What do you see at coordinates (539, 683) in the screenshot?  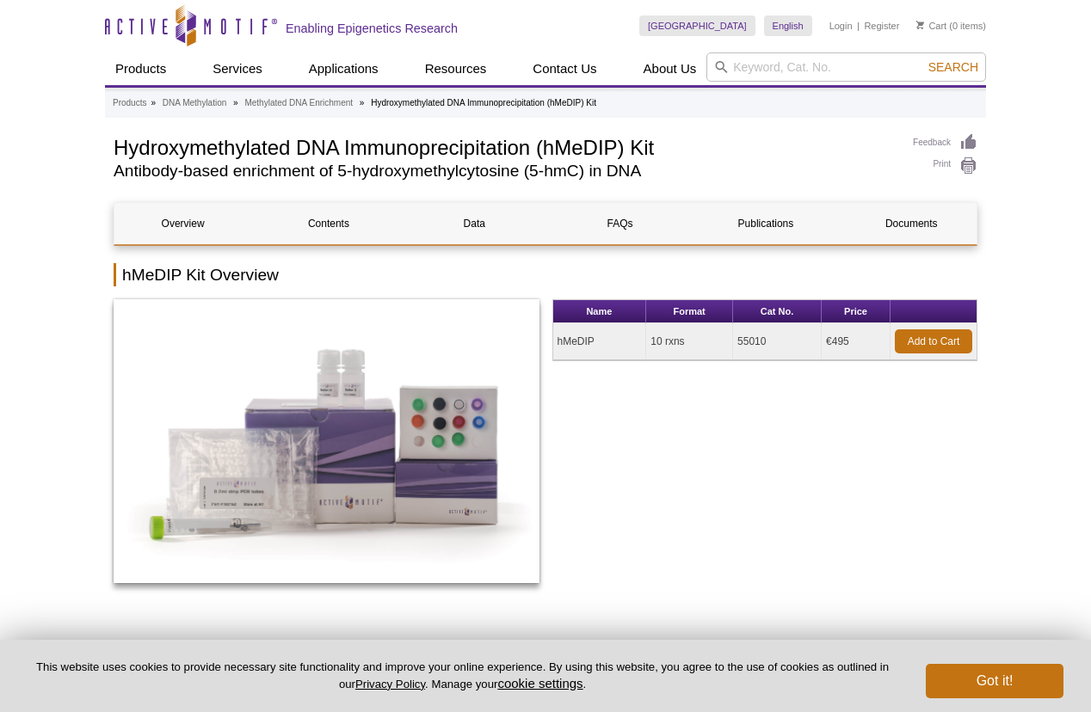 I see `button: cookie settings` at bounding box center [539, 683].